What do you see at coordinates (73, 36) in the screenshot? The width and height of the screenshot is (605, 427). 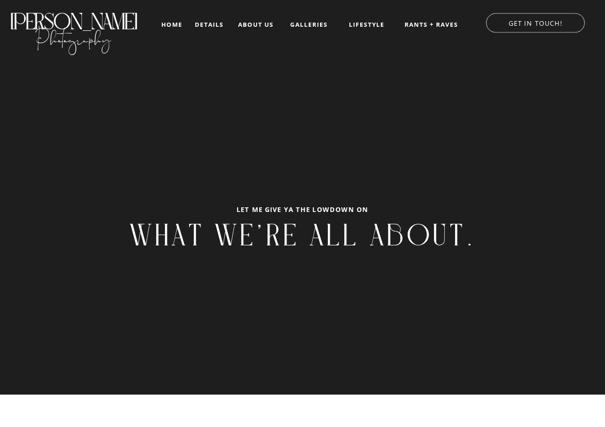 I see `a: Photography` at bounding box center [73, 36].